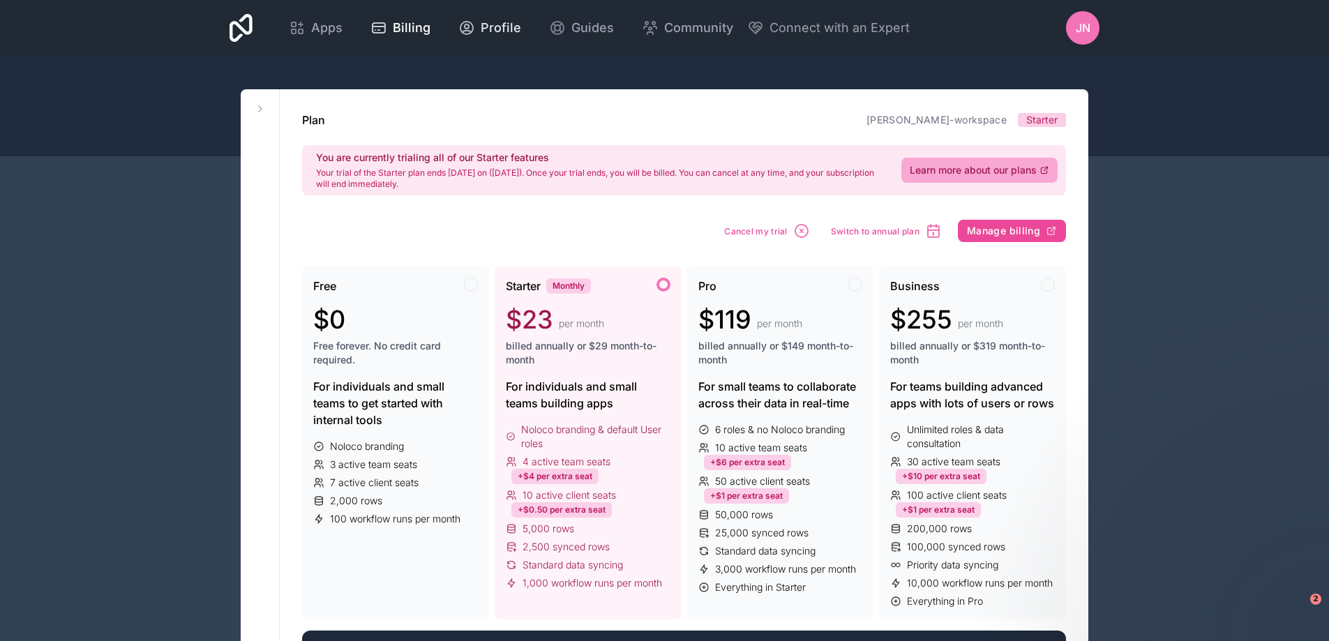 This screenshot has height=641, width=1329. Describe the element at coordinates (555, 476) in the screenshot. I see `div: +$4 per extra seat` at that location.